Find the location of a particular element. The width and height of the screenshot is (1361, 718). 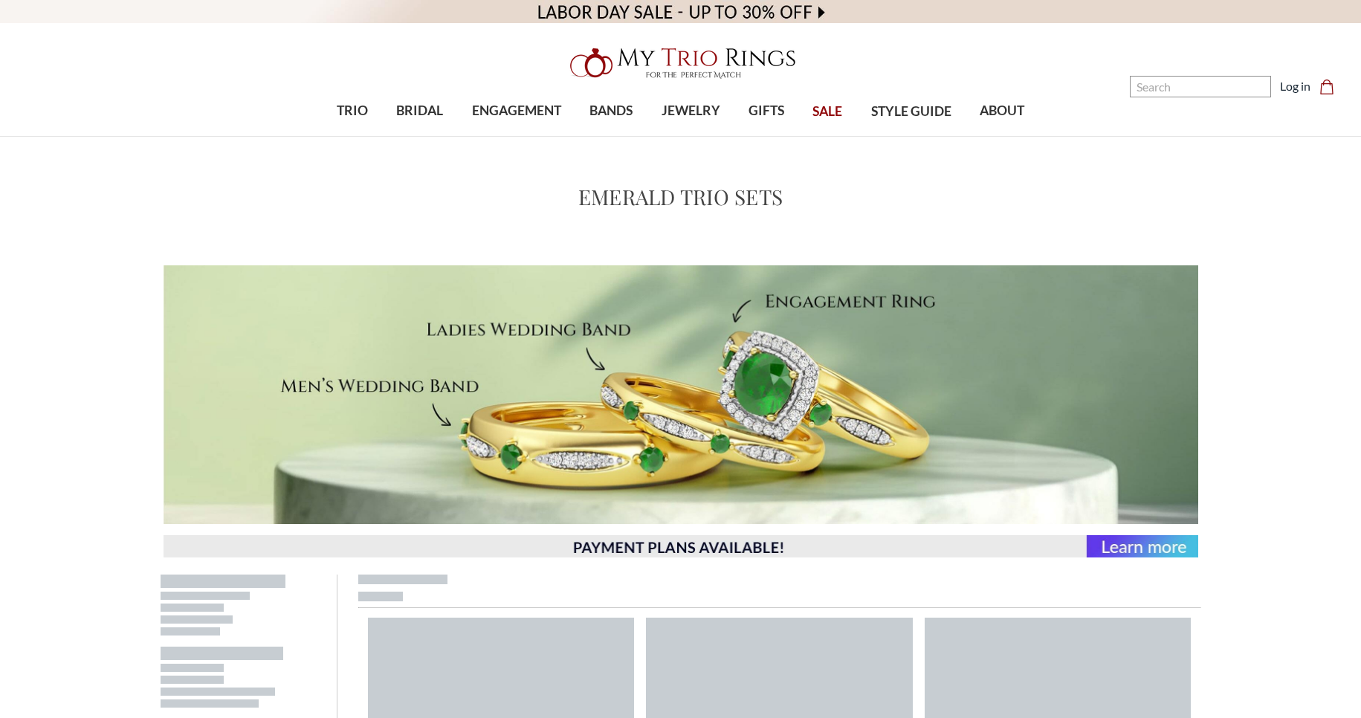

img: My Trio Rings is located at coordinates (681, 63).